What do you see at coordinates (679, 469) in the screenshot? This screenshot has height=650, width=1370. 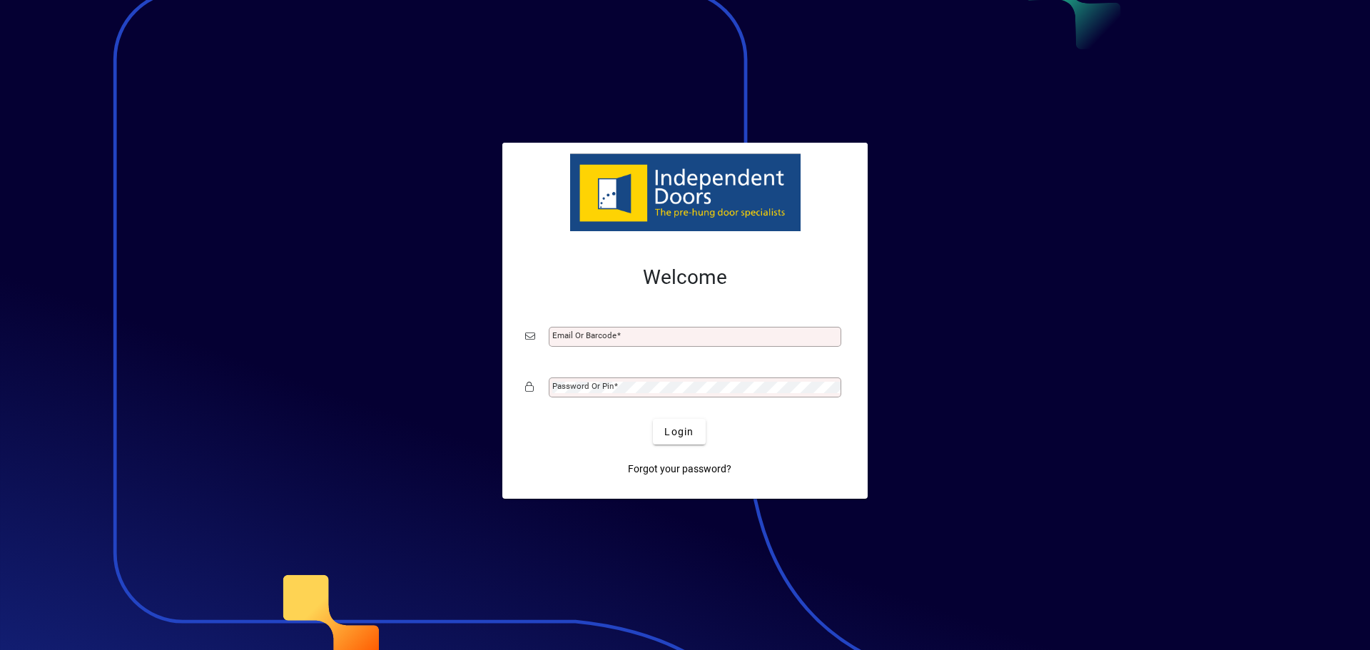 I see `span: Forgot your password?` at bounding box center [679, 469].